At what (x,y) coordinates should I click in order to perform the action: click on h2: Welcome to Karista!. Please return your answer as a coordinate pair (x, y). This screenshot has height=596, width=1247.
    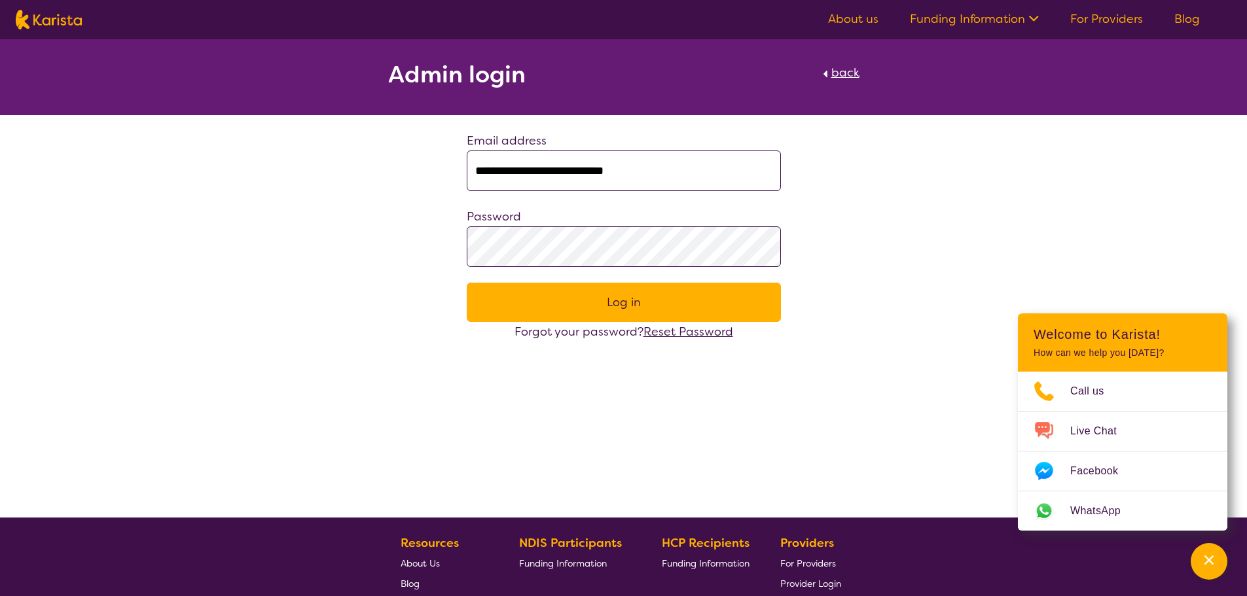
    Looking at the image, I should click on (1122, 334).